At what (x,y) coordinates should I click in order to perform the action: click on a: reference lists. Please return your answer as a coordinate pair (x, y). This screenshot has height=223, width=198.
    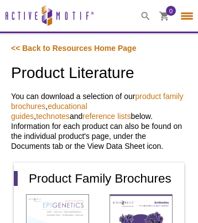
    Looking at the image, I should click on (106, 116).